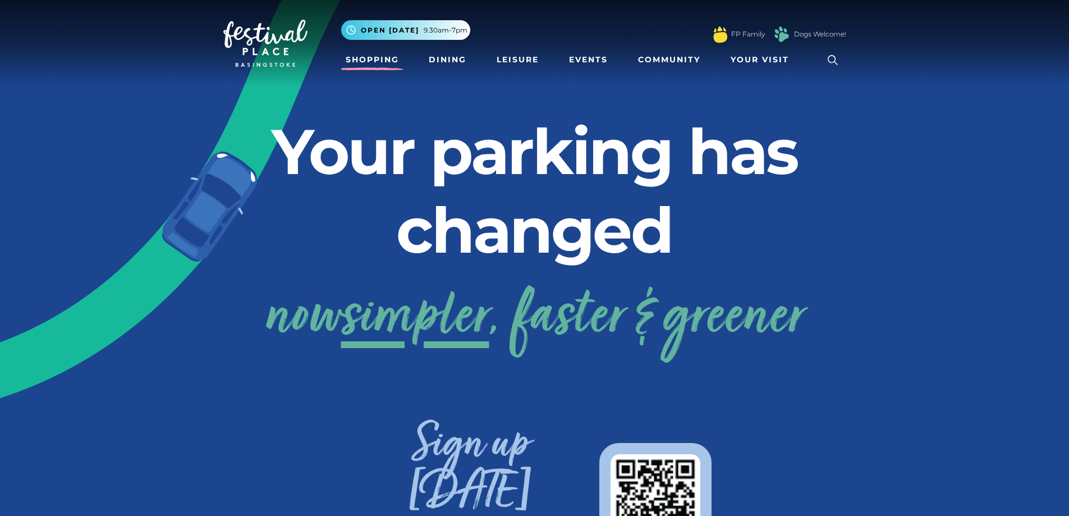  I want to click on a: Dining, so click(447, 59).